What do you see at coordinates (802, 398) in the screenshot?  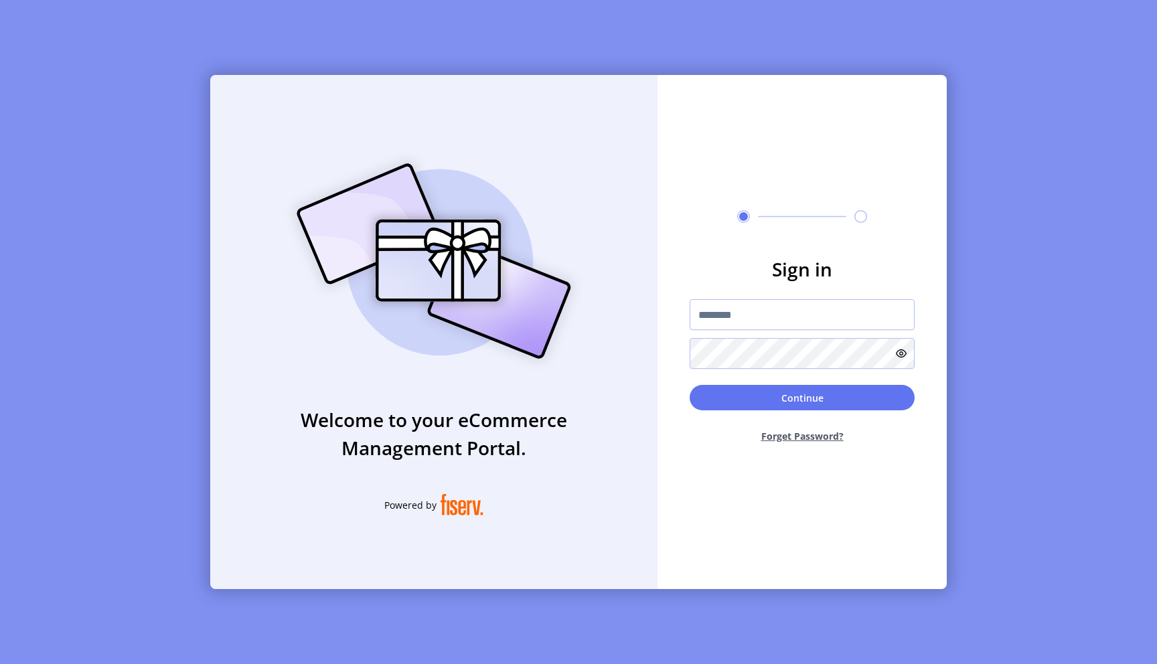 I see `button: Continue` at bounding box center [802, 398].